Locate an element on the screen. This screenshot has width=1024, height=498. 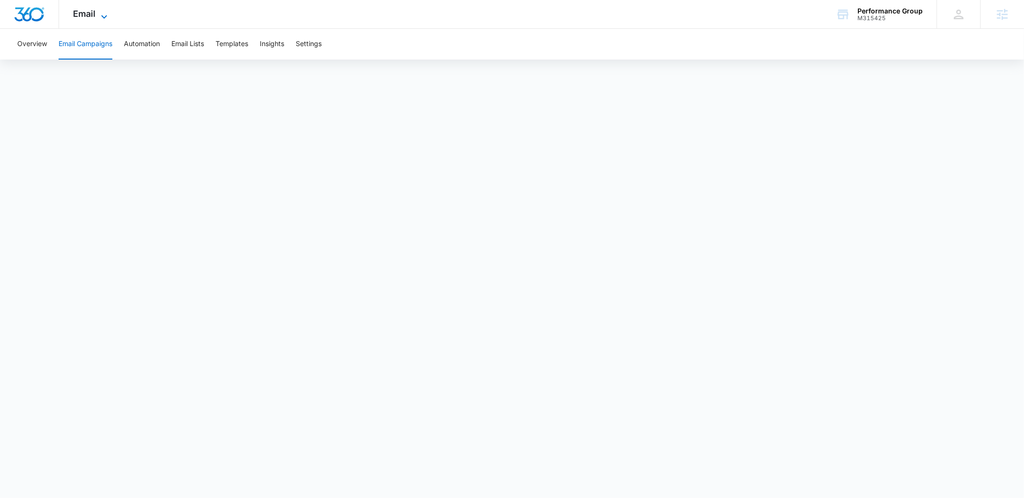
div: account name is located at coordinates (890, 11).